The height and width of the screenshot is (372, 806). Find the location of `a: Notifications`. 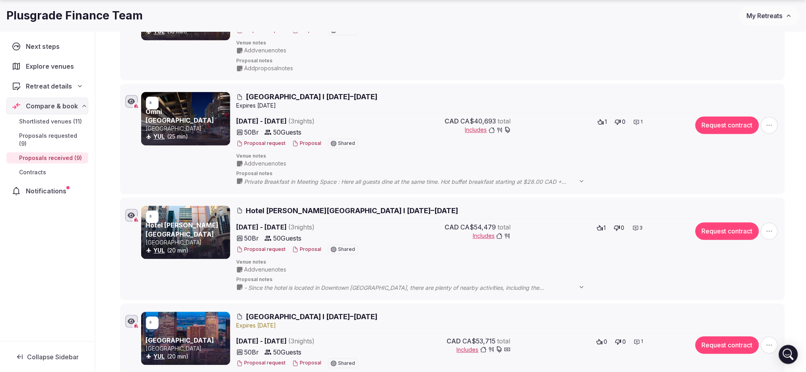

a: Notifications is located at coordinates (47, 191).